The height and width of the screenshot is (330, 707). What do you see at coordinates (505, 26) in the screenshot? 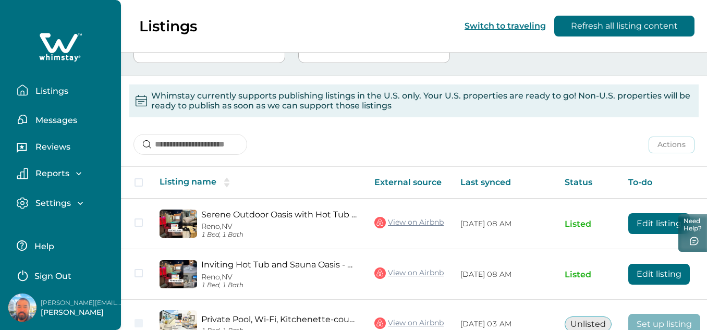
I see `button: Switch to traveling` at bounding box center [505, 26].